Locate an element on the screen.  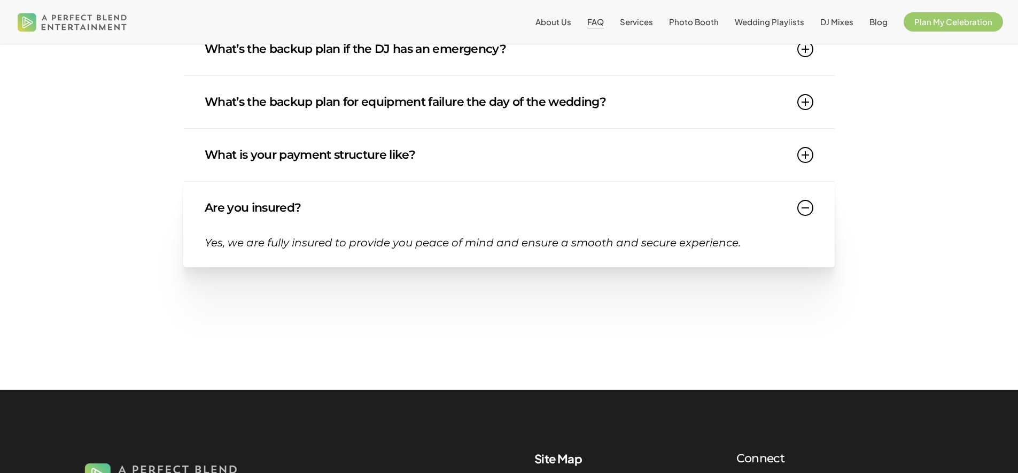
span: FAQ is located at coordinates (596, 21).